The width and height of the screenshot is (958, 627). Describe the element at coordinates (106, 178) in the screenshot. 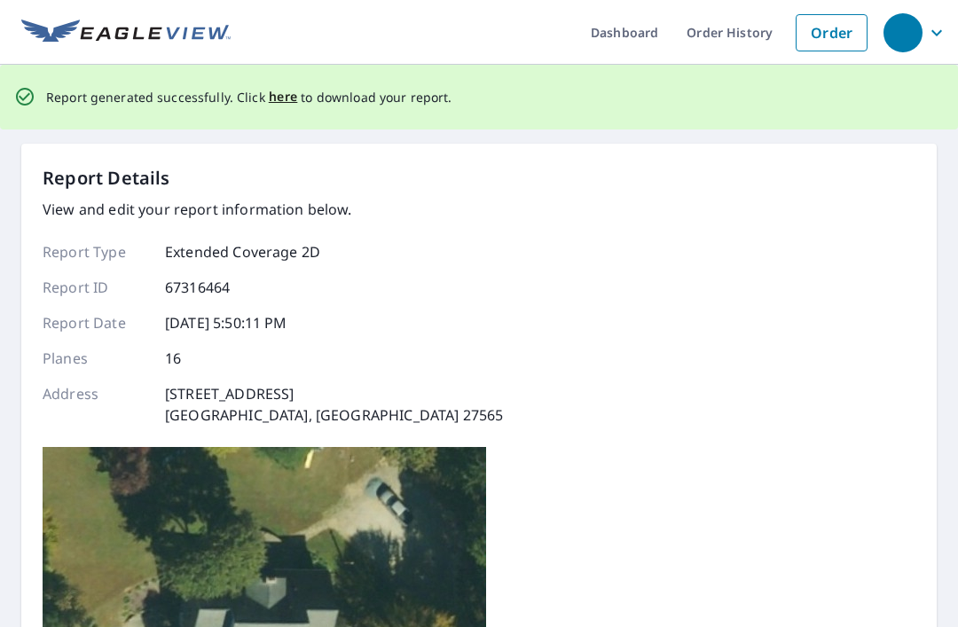

I see `p: Report Details` at that location.